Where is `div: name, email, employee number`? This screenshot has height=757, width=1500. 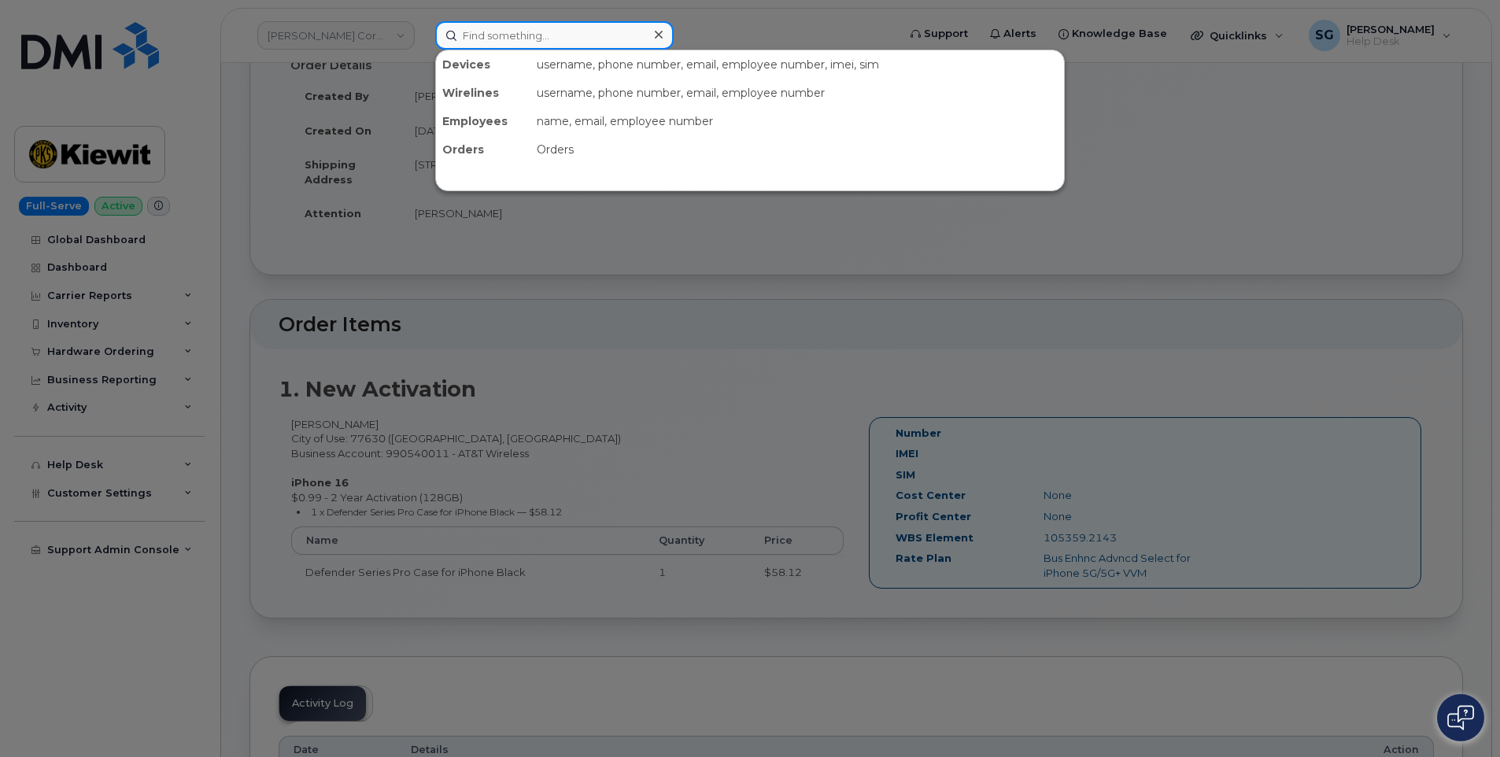 div: name, email, employee number is located at coordinates (797, 121).